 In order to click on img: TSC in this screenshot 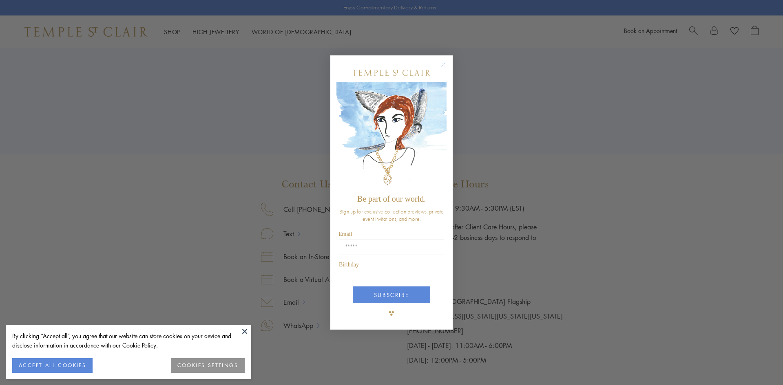, I will do `click(392, 314)`.